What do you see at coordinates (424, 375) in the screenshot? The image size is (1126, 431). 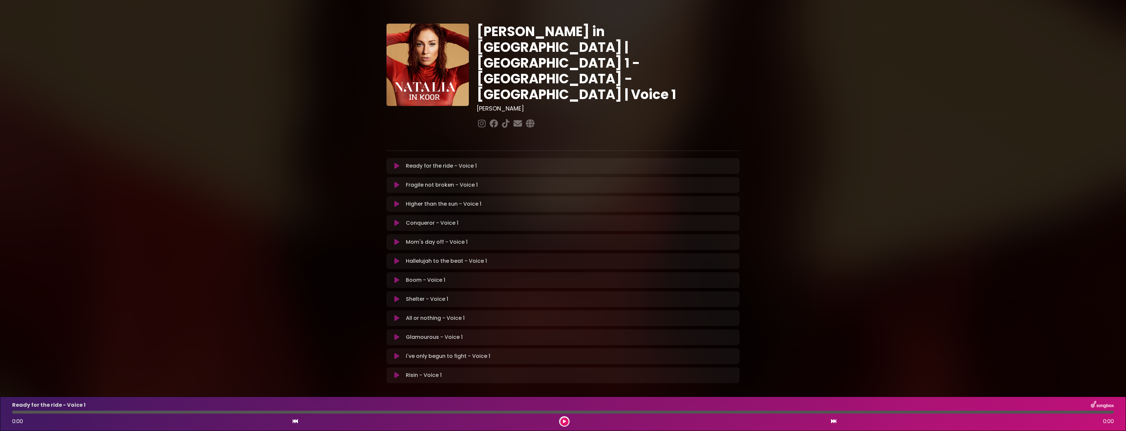 I see `p: Risin - Voice 1` at bounding box center [424, 375].